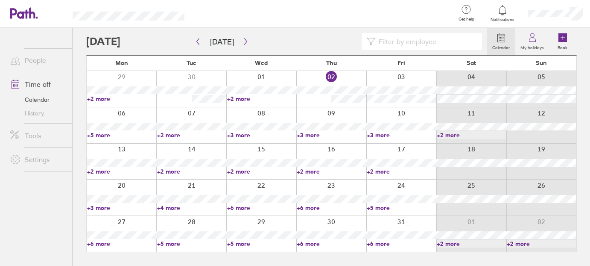 The height and width of the screenshot is (266, 590). Describe the element at coordinates (502, 13) in the screenshot. I see `a: Notifications` at that location.